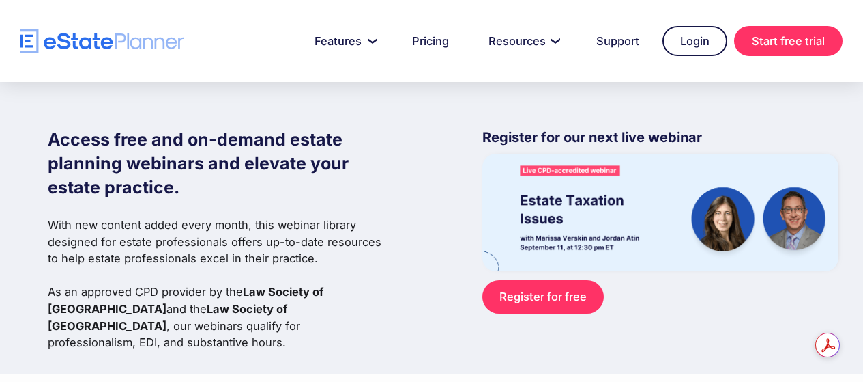 Image resolution: width=863 pixels, height=382 pixels. I want to click on a: Register for free, so click(543, 296).